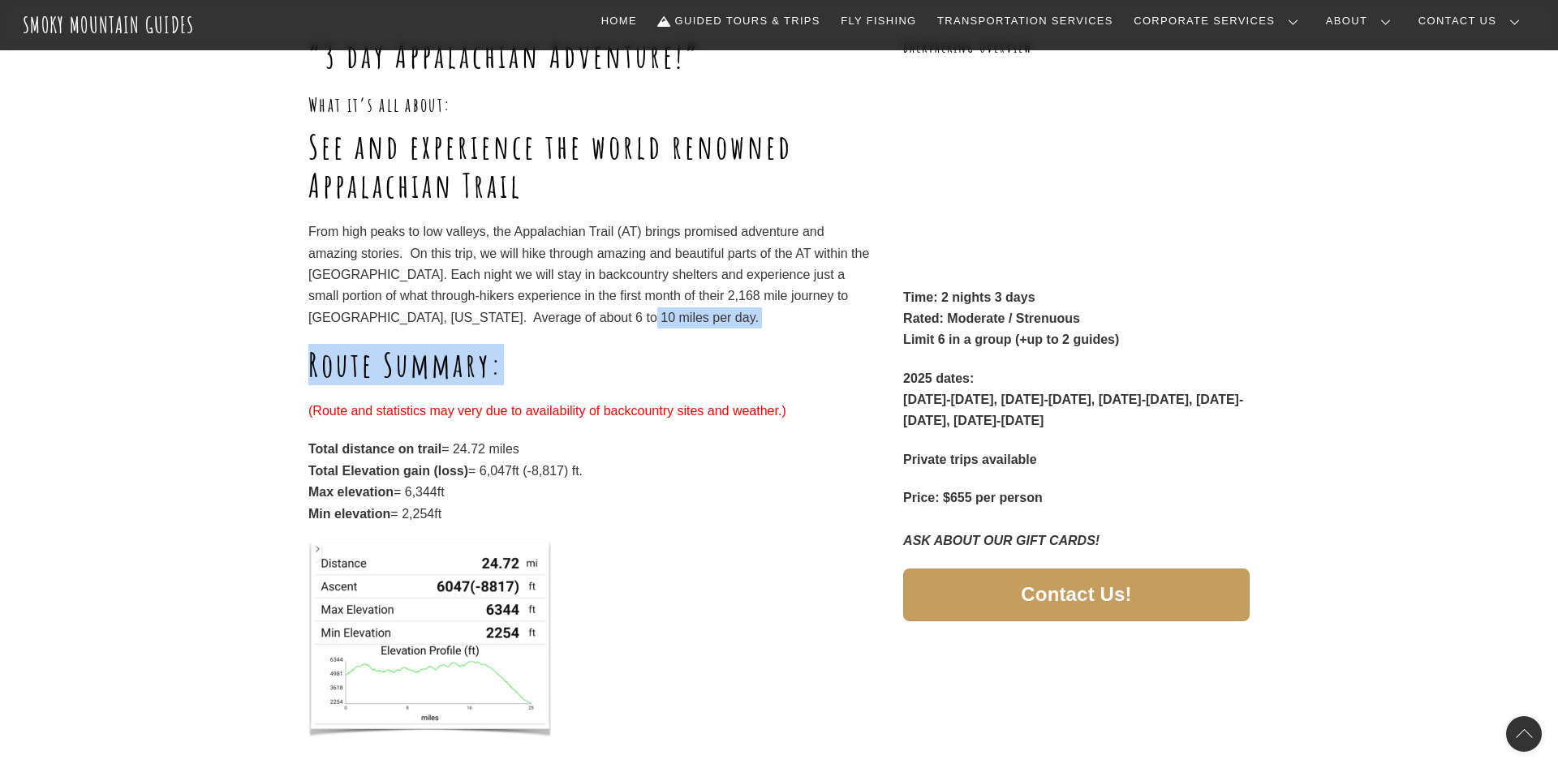 This screenshot has height=768, width=1558. Describe the element at coordinates (375, 449) in the screenshot. I see `strong: Total distance on trail` at that location.